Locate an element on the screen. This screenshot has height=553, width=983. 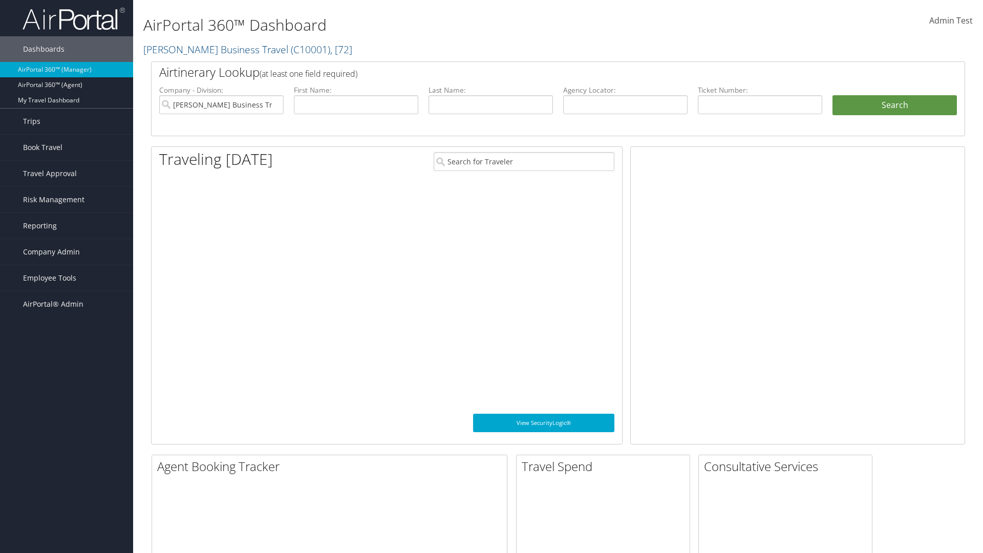
img: airportal-logo.png is located at coordinates (74, 18).